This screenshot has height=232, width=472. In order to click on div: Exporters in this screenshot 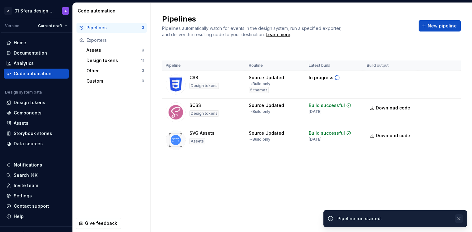, I will do `click(115, 40)`.